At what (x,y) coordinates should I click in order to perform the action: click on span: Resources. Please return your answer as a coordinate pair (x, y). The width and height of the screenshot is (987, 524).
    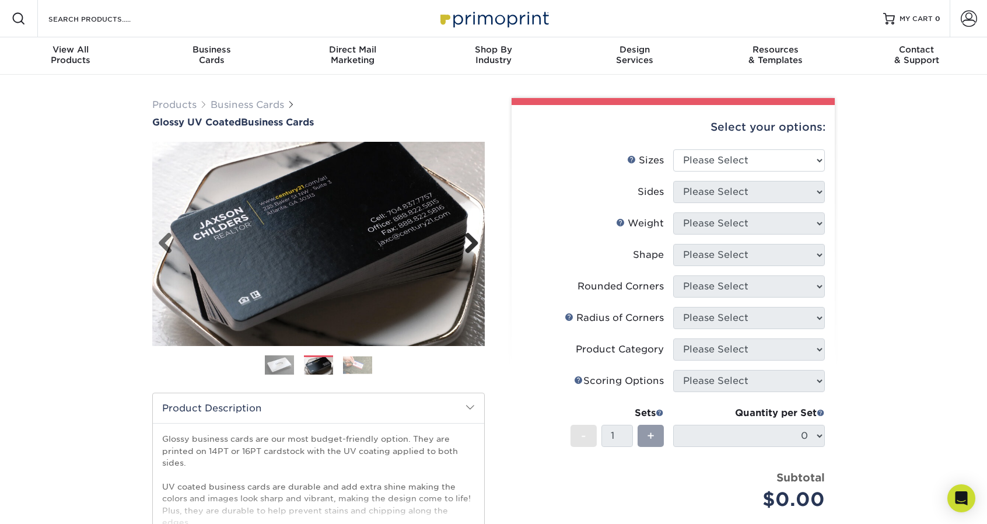
    Looking at the image, I should click on (776, 50).